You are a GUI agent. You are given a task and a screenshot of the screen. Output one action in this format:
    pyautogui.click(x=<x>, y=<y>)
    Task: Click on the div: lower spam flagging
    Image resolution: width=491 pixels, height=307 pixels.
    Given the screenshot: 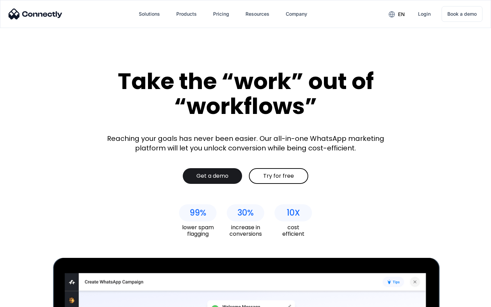 What is the action you would take?
    pyautogui.click(x=198, y=230)
    